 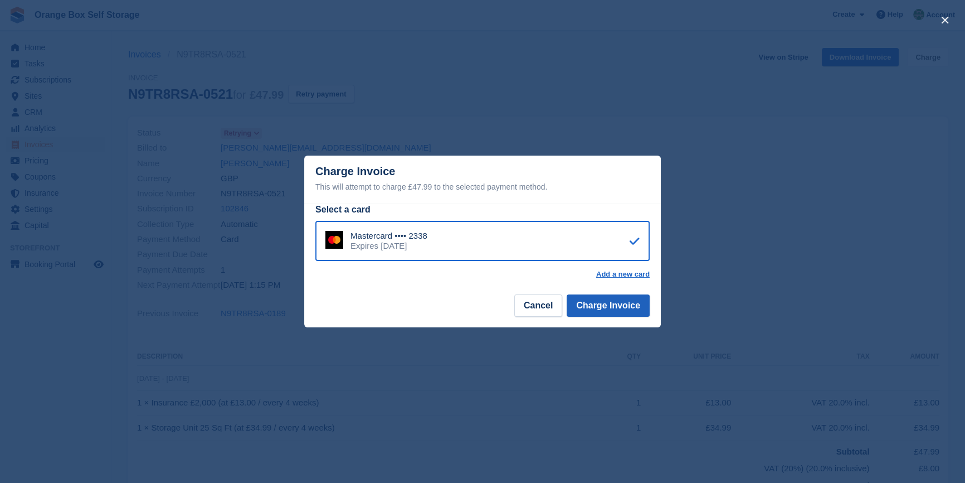 What do you see at coordinates (945, 20) in the screenshot?
I see `button: close` at bounding box center [945, 20].